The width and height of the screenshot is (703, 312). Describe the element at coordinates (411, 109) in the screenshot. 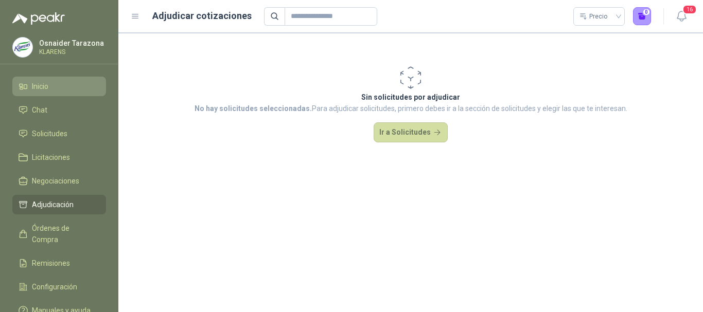

I see `p: Para adjudicar solicitudes, primero debes ir a la sección de solicitudes y elegir las que te inte...` at that location.